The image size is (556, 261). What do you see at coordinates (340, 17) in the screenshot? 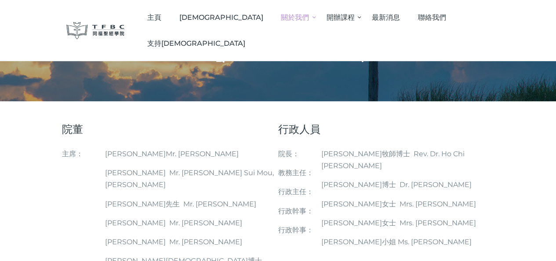
I see `a: 開辦課程` at bounding box center [340, 17].